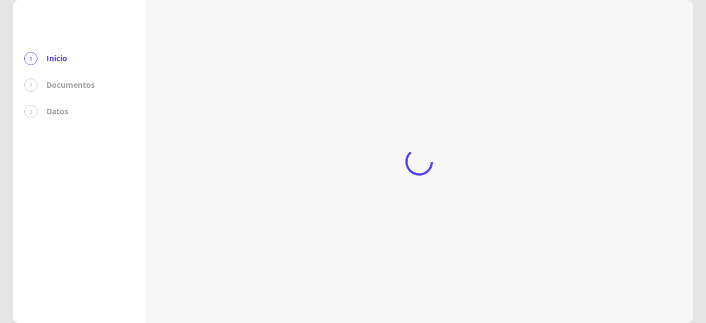 This screenshot has height=323, width=706. Describe the element at coordinates (31, 85) in the screenshot. I see `div: 2` at that location.